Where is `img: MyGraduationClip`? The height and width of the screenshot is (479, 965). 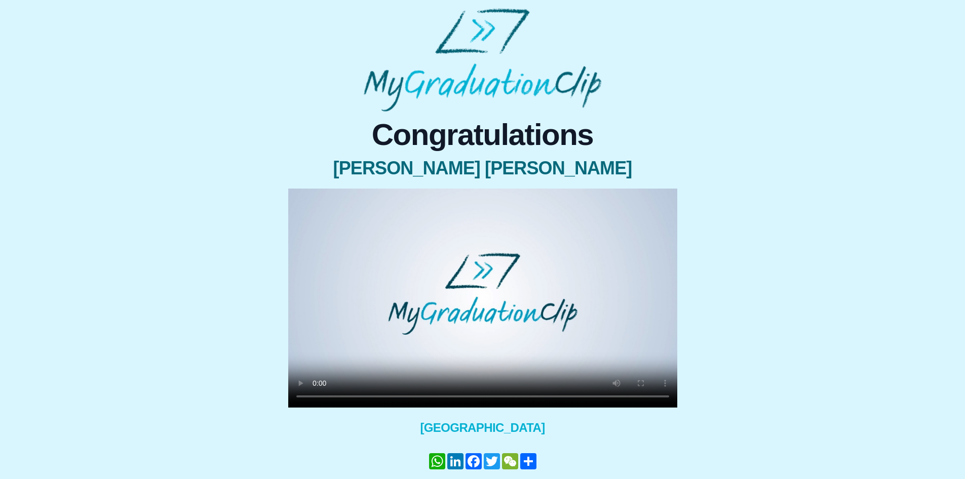
img: MyGraduationClip is located at coordinates (482, 60).